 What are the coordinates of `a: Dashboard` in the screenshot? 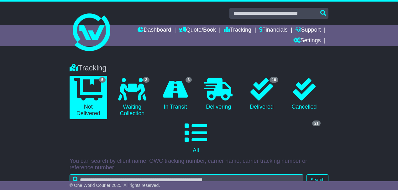 It's located at (154, 30).